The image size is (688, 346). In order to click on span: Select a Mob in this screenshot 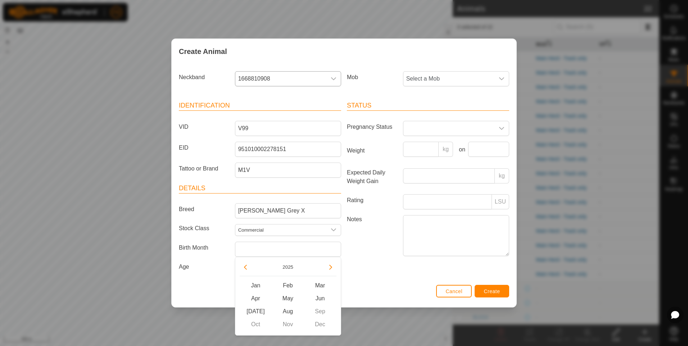, I will do `click(448, 79)`.